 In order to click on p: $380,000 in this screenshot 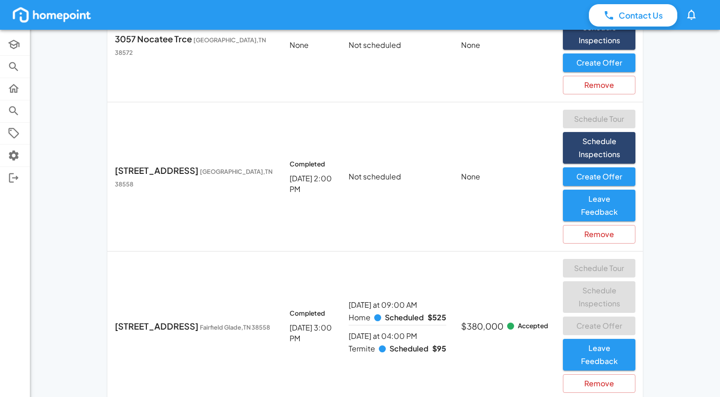, I will do `click(482, 326)`.